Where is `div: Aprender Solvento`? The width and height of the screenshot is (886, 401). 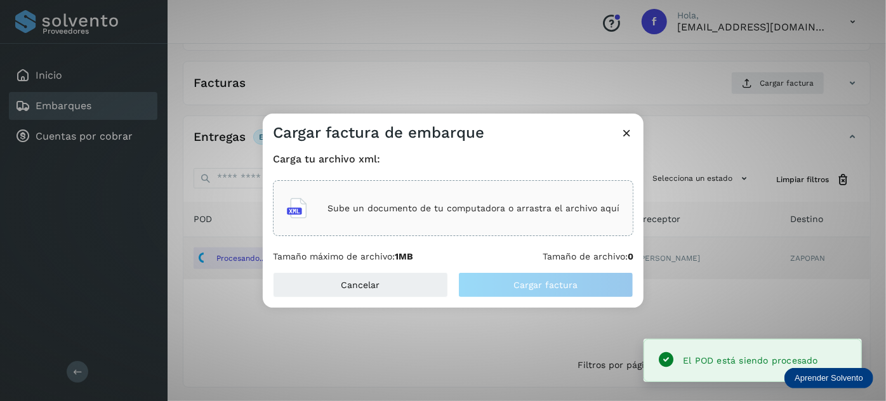 div: Aprender Solvento is located at coordinates (829, 378).